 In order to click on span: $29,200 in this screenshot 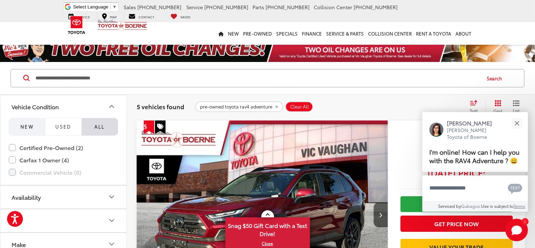, I will do `click(456, 157)`.